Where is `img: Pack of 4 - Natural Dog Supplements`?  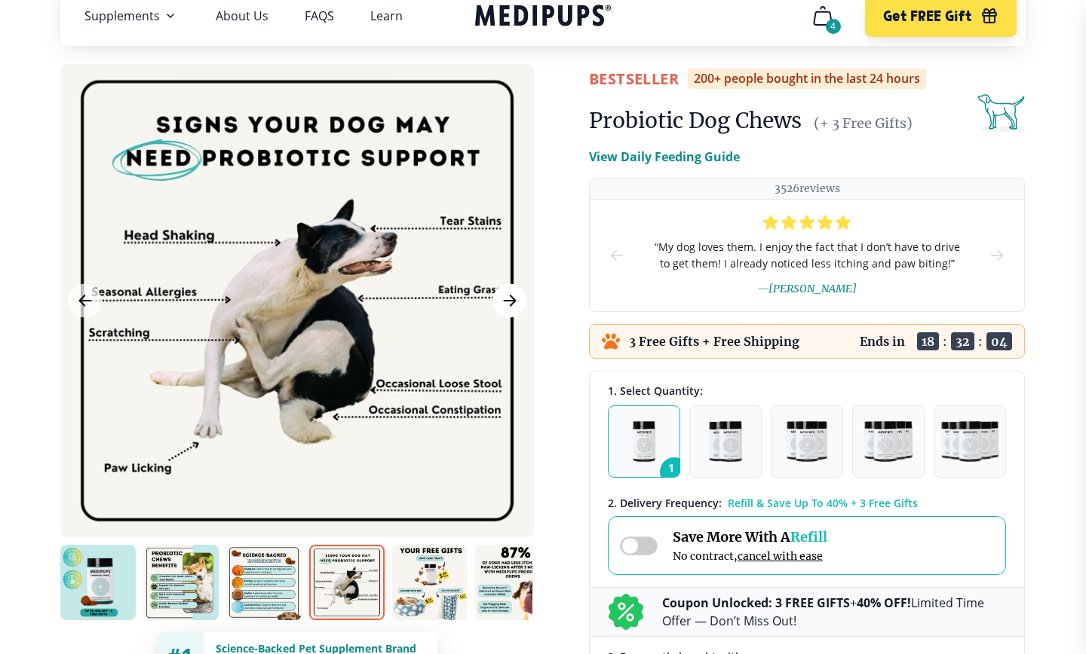 img: Pack of 4 - Natural Dog Supplements is located at coordinates (887, 442).